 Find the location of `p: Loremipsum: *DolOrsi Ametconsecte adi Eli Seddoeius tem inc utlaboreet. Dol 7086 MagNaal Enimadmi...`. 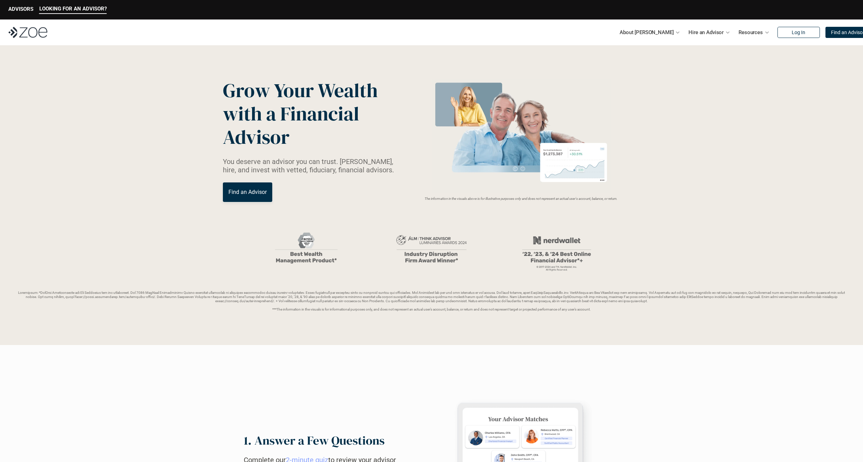

p: Loremipsum: *DolOrsi Ametconsecte adi Eli Seddoeius tem inc utlaboreet. Dol 7086 MagNaal Enimadmi... is located at coordinates (432, 301).